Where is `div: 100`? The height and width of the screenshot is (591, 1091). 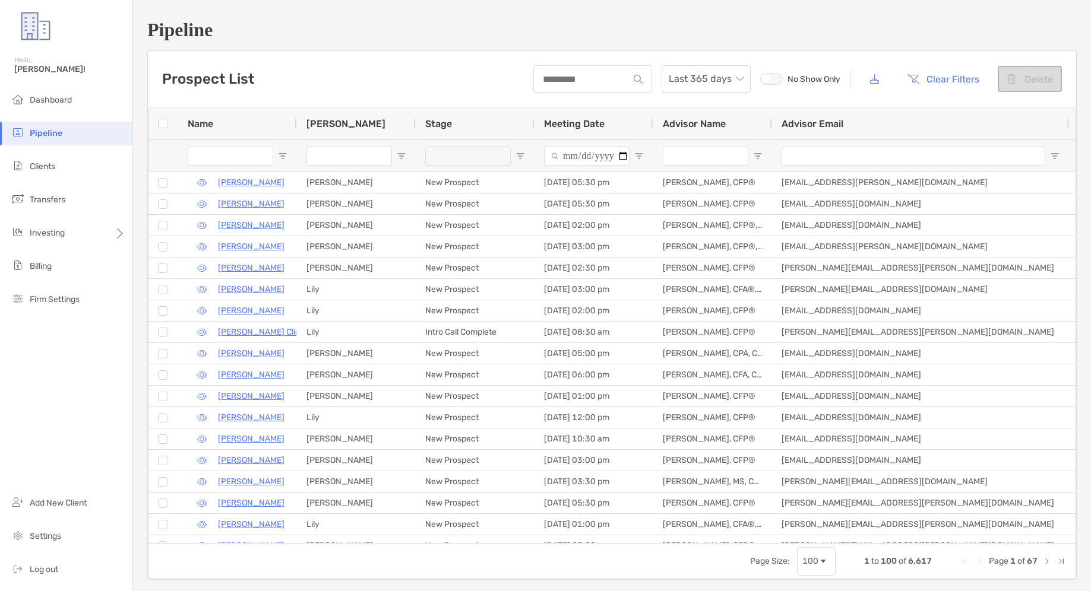
div: 100 is located at coordinates (810, 561).